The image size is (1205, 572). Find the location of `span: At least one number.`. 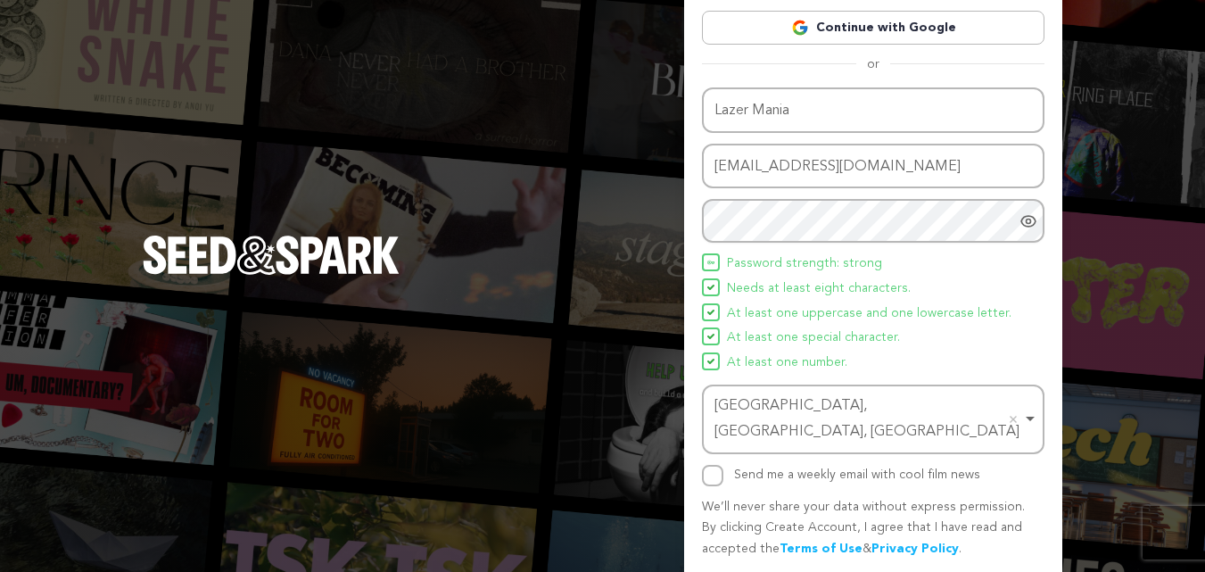

span: At least one number. is located at coordinates (787, 363).